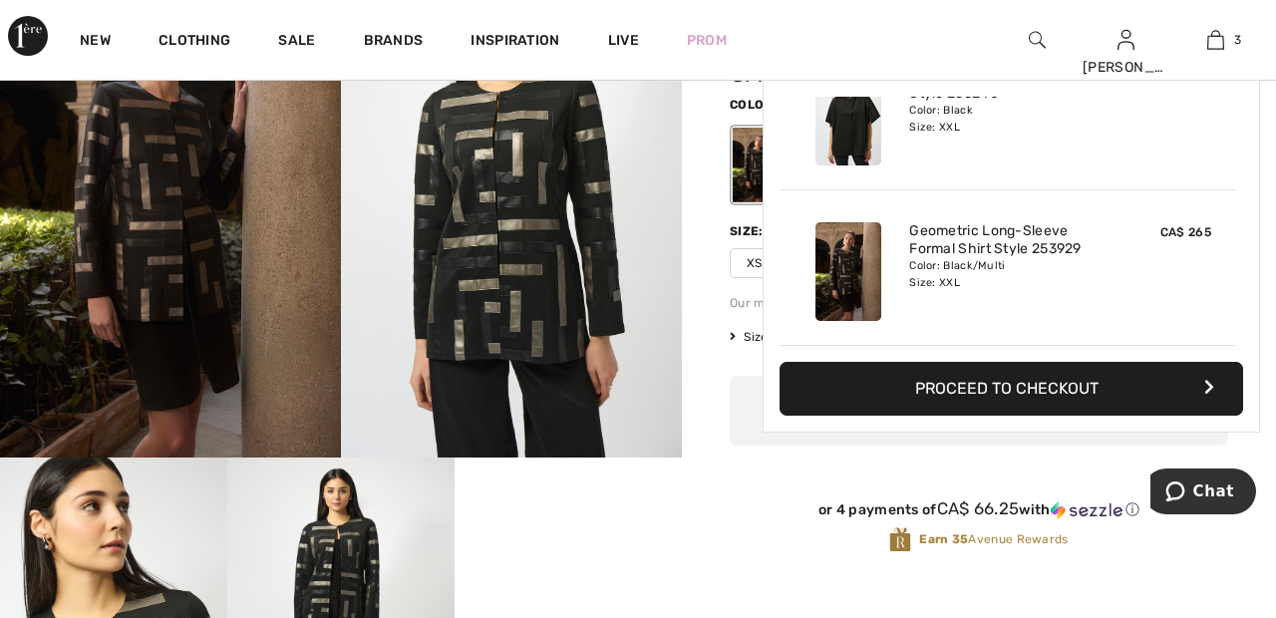  What do you see at coordinates (979, 303) in the screenshot?
I see `div: Our model is 5'9"/175 cm and wears a size 6.` at bounding box center [979, 303].